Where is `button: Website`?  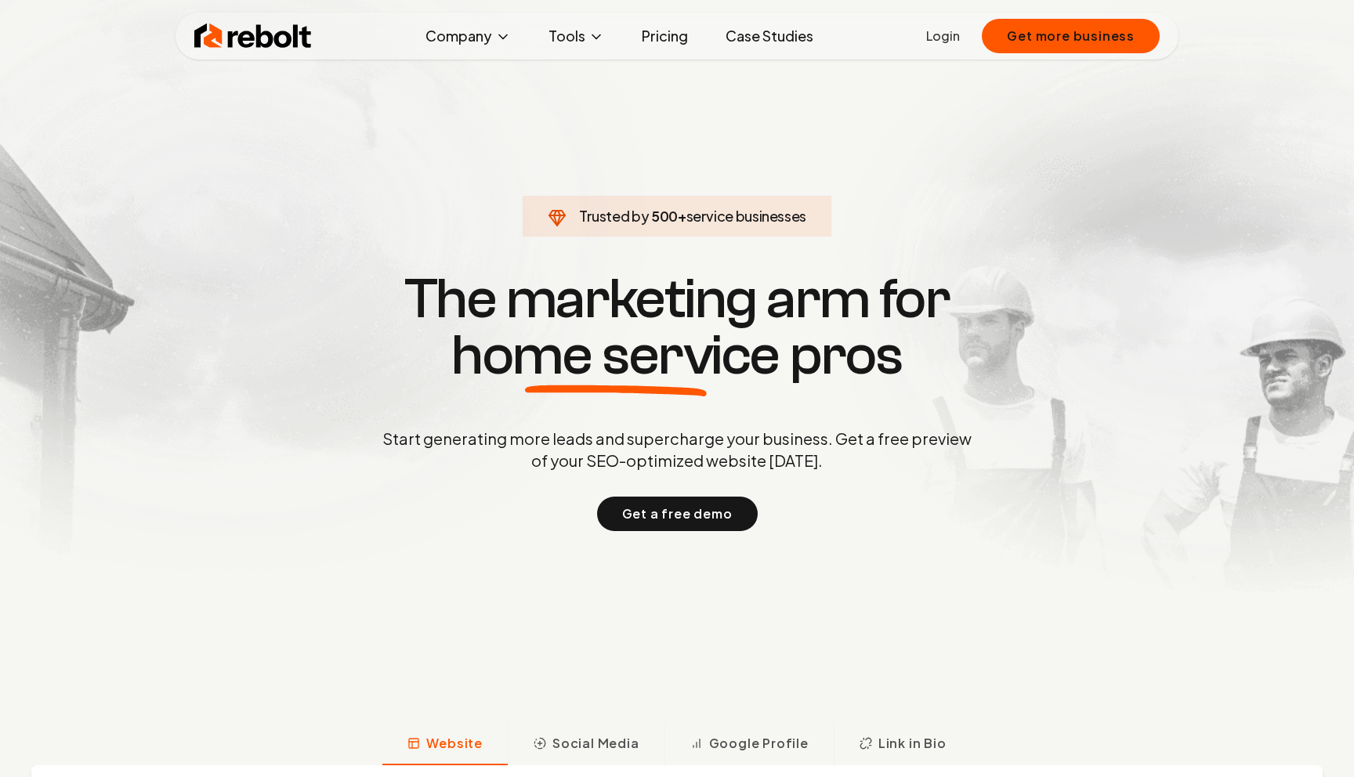 button: Website is located at coordinates (445, 745).